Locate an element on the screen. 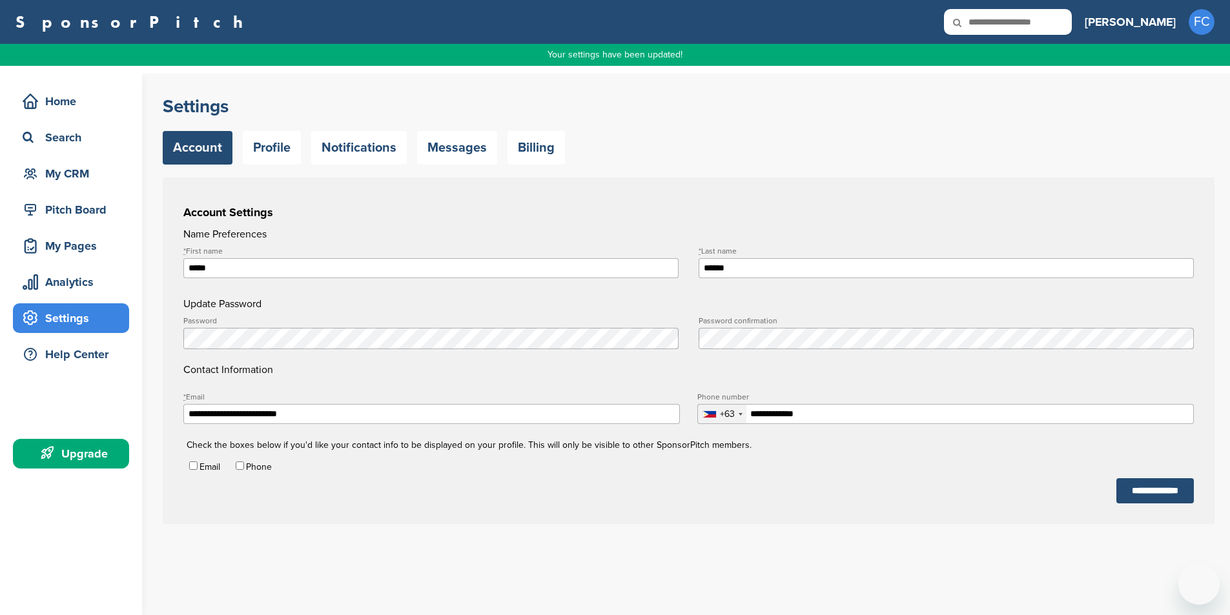  div: Home is located at coordinates (74, 101).